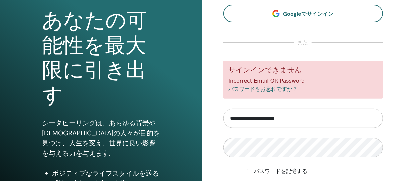 This screenshot has width=404, height=181. Describe the element at coordinates (106, 173) in the screenshot. I see `li: ポジティブなライフスタイルを送る` at that location.